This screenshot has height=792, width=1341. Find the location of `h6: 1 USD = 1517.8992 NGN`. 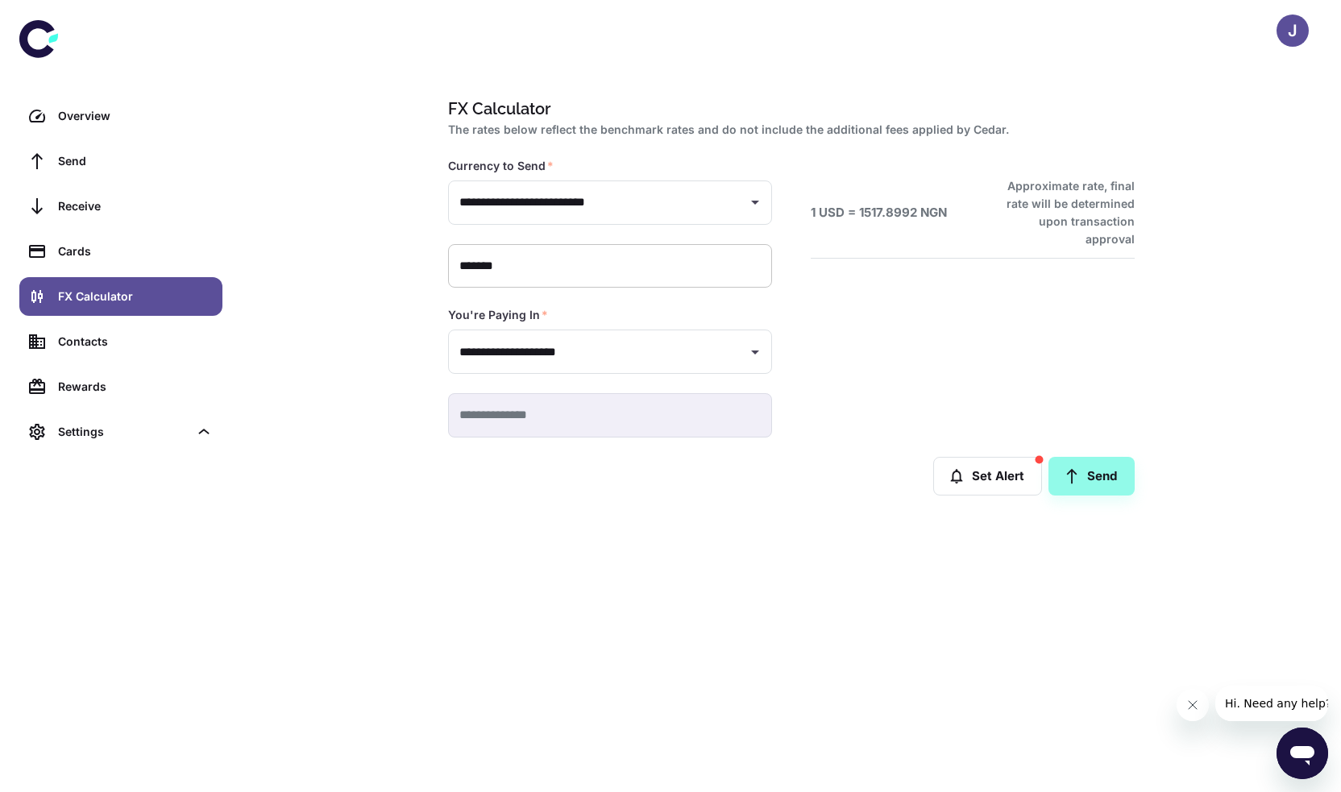

h6: 1 USD = 1517.8992 NGN is located at coordinates (879, 213).